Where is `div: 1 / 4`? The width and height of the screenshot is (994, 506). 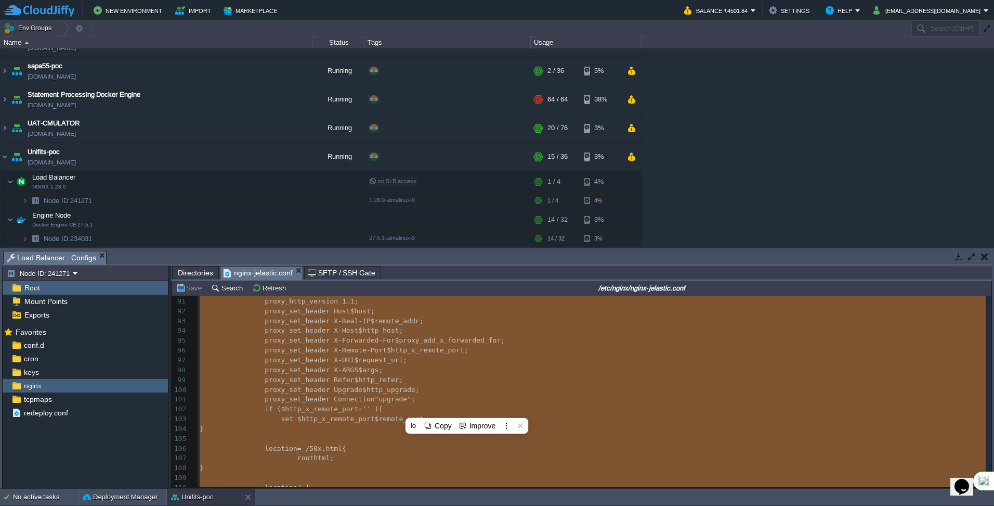
div: 1 / 4 is located at coordinates (554, 182).